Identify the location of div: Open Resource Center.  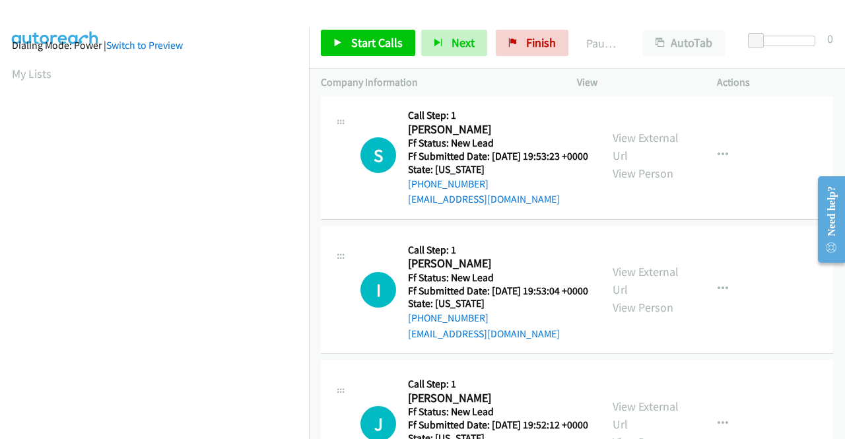
(24, 52).